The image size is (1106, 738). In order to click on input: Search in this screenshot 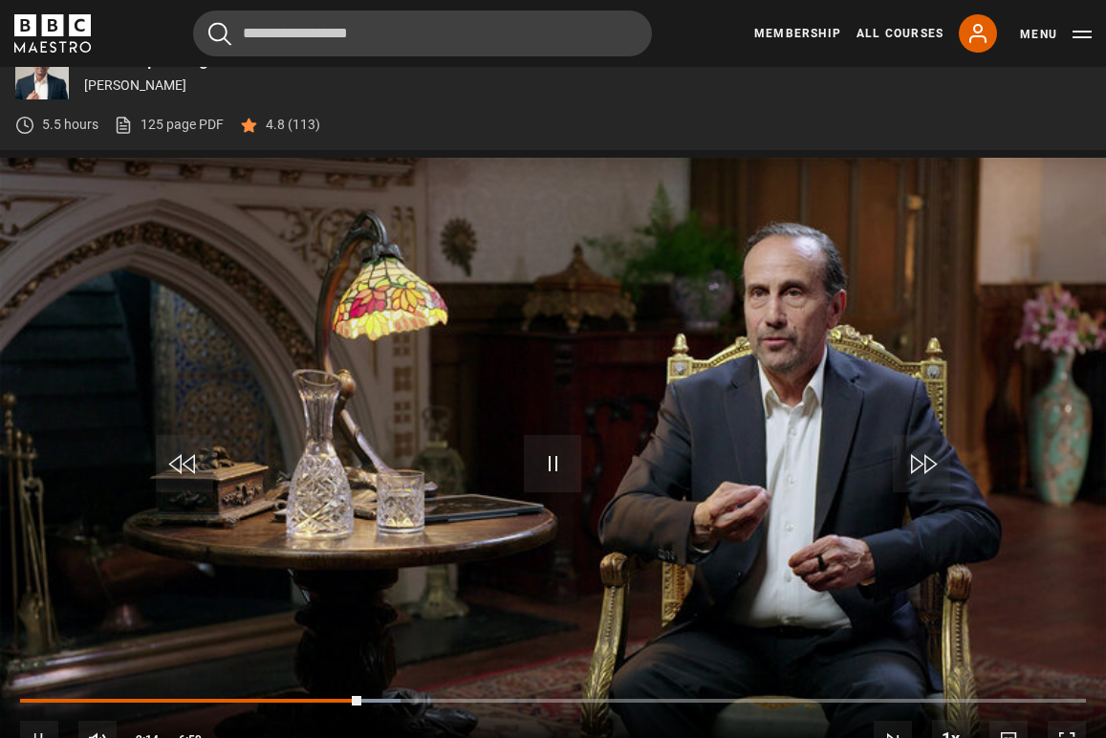, I will do `click(422, 33)`.